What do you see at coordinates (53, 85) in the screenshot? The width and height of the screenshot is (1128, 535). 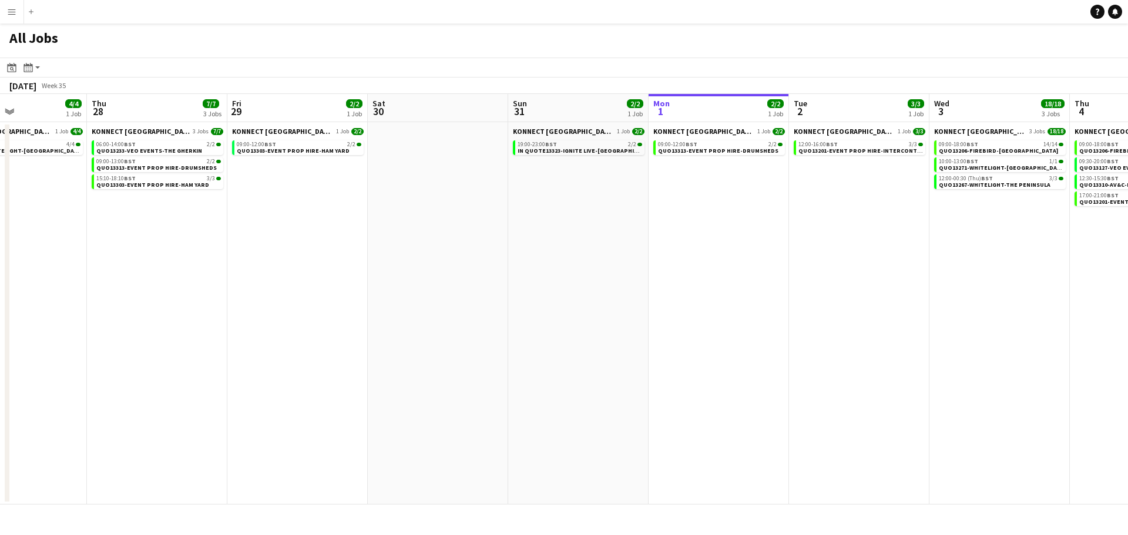 I see `span: Week 35` at bounding box center [53, 85].